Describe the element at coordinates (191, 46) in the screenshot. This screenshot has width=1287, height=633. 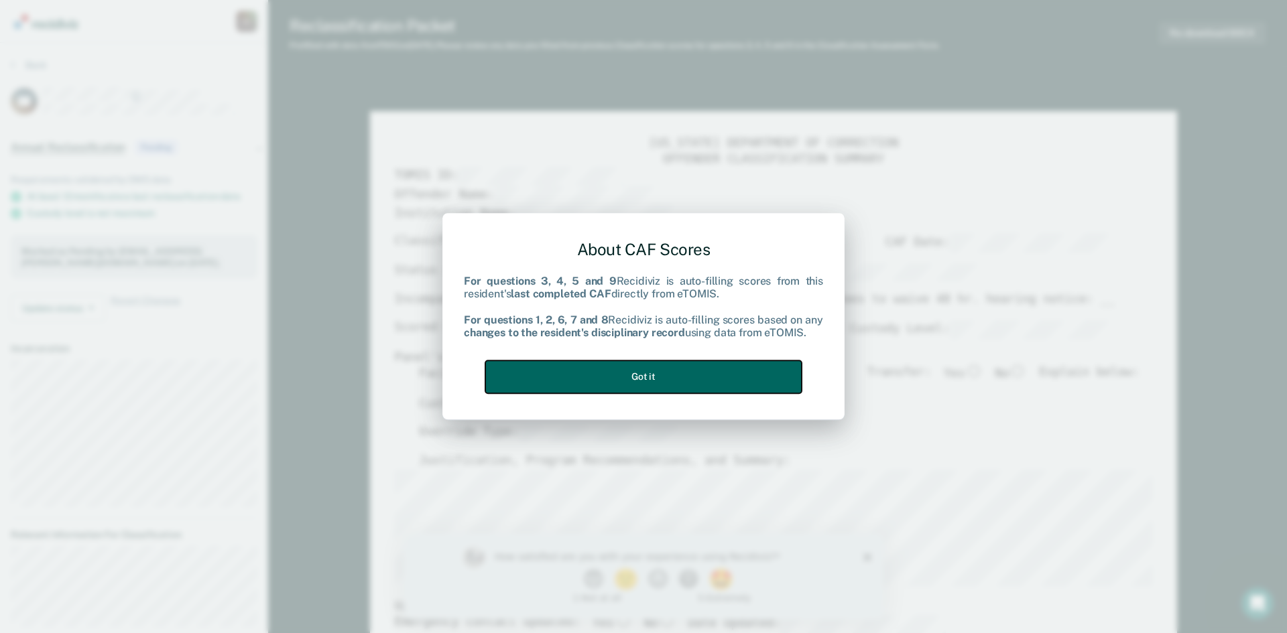
I see `button: 1` at that location.